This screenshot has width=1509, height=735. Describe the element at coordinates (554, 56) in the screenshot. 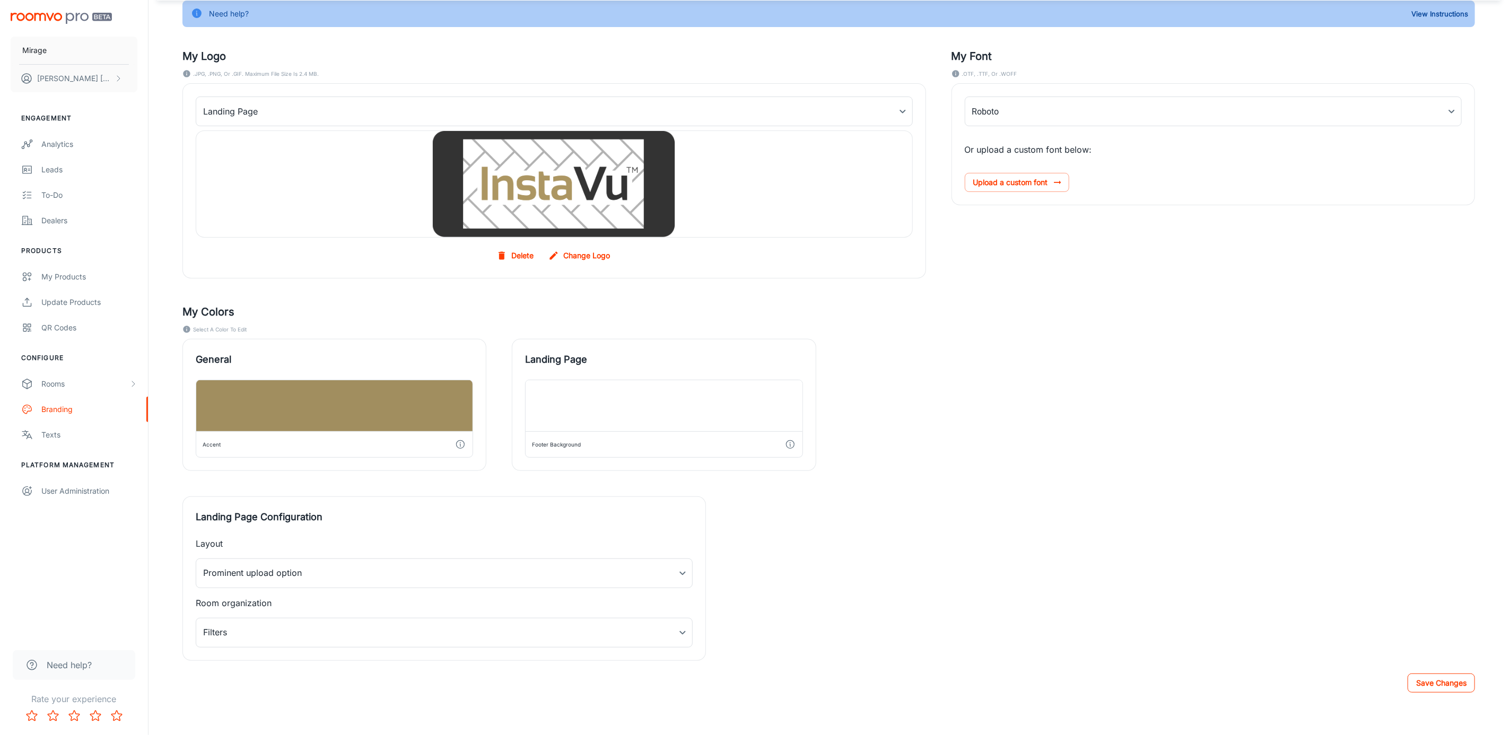

I see `h5: My Logo` at that location.